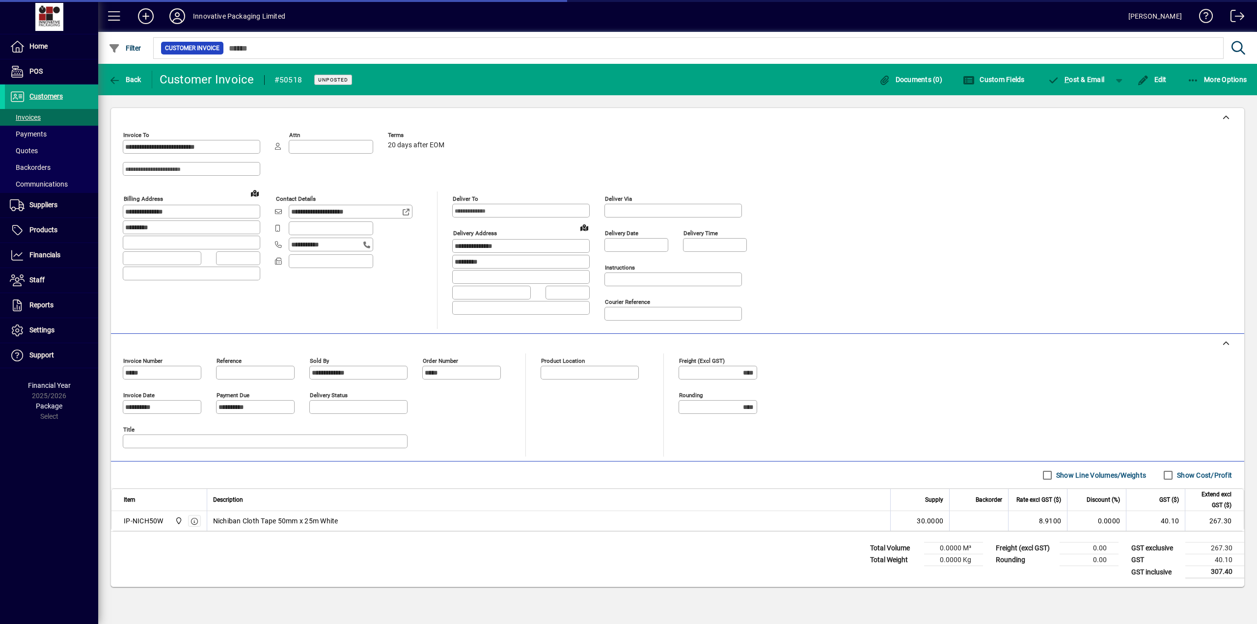  I want to click on span: 30.0000, so click(930, 521).